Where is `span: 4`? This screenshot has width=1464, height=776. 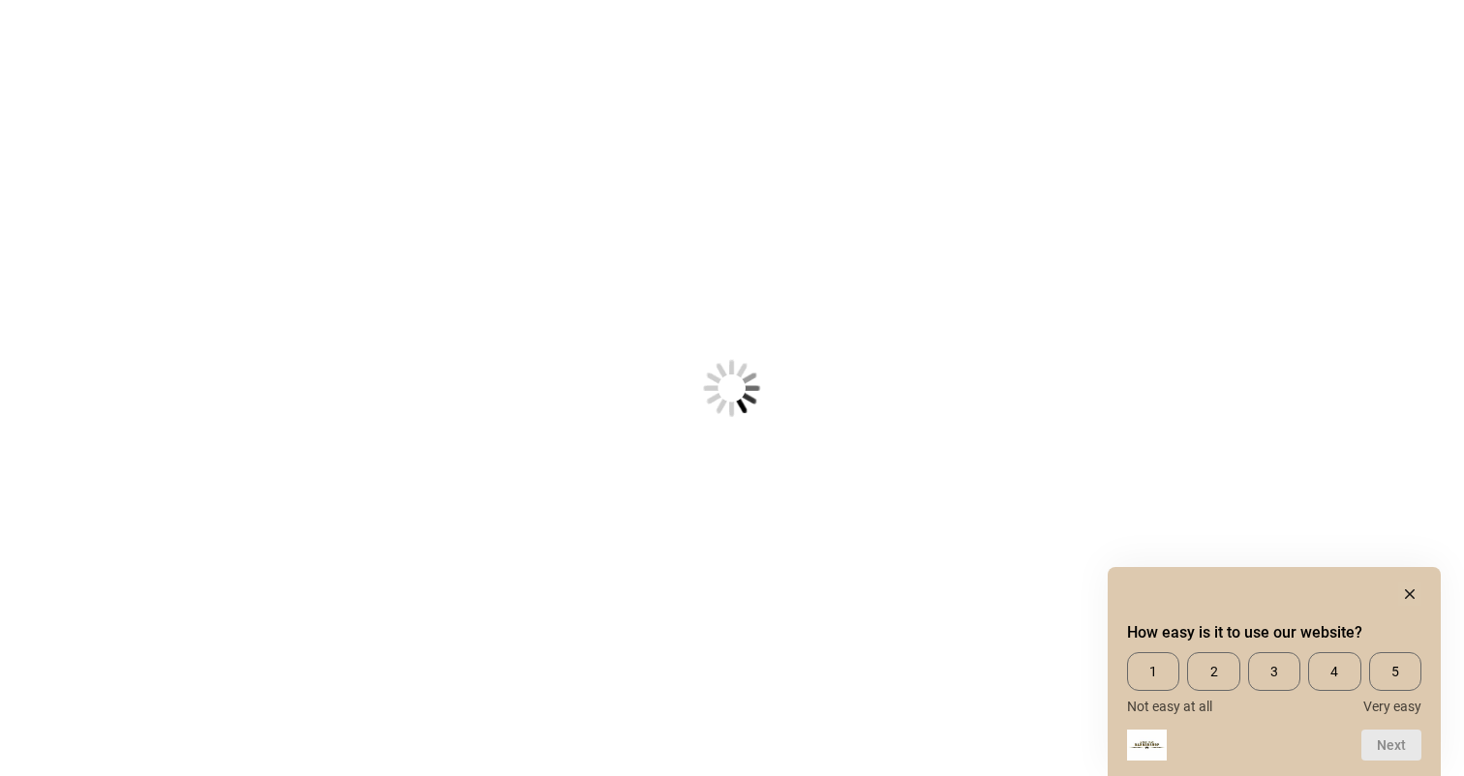 span: 4 is located at coordinates (1334, 672).